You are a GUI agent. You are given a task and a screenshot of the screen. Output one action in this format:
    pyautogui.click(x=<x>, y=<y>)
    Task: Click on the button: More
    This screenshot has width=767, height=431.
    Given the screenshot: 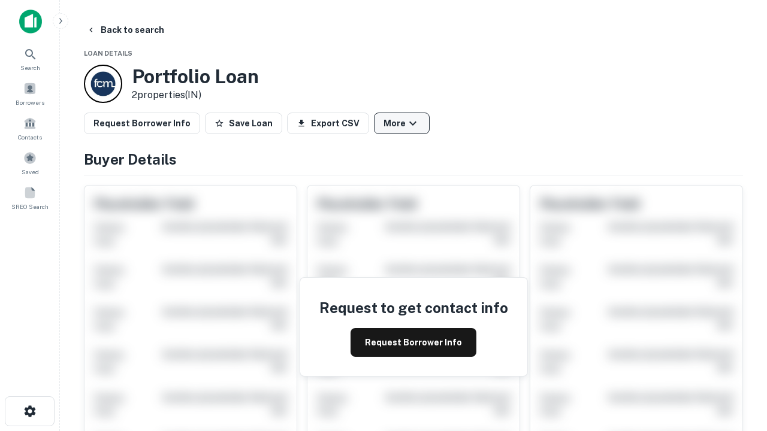 What is the action you would take?
    pyautogui.click(x=401, y=123)
    